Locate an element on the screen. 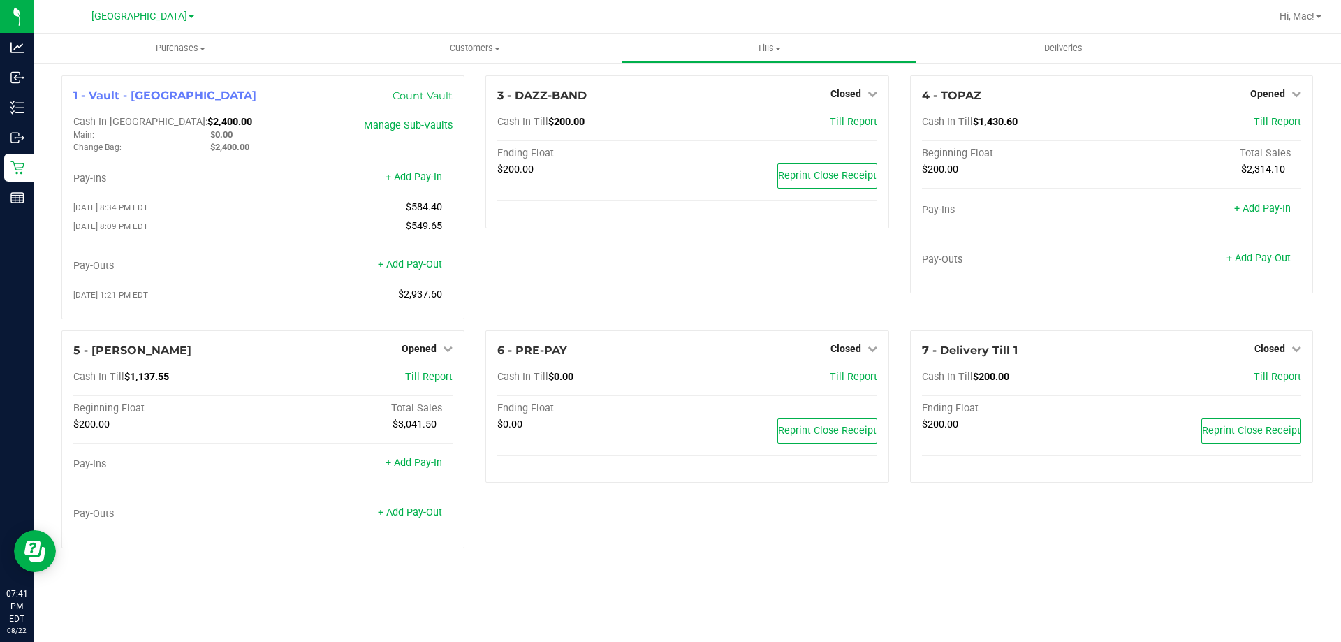 The height and width of the screenshot is (642, 1341). span: Purchases is located at coordinates (180, 48).